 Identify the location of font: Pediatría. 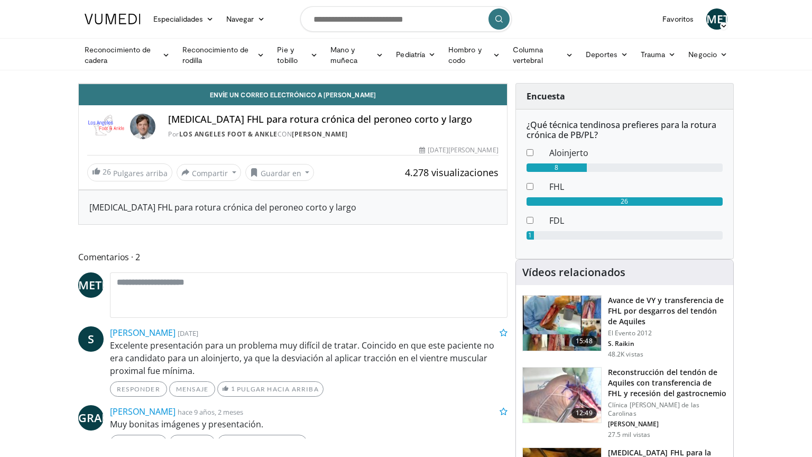
(410, 54).